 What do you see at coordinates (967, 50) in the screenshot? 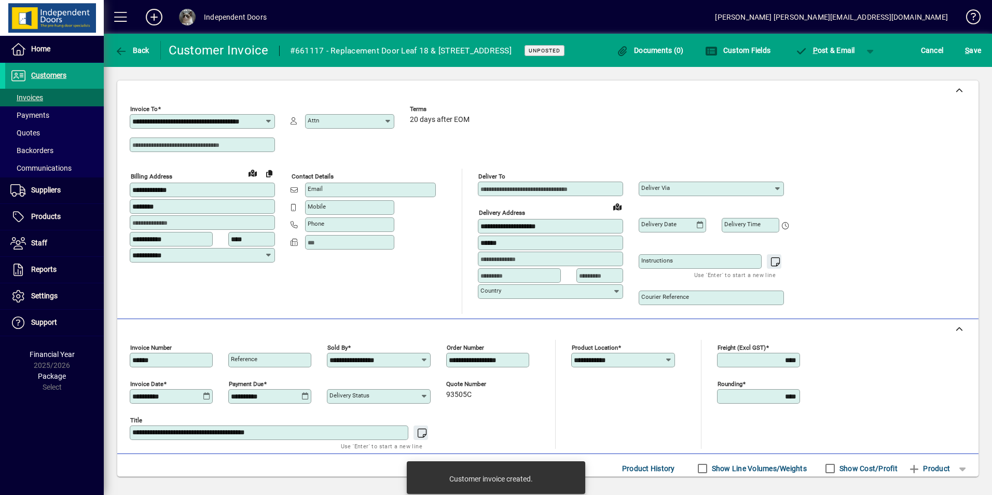
I see `span: S` at bounding box center [967, 50].